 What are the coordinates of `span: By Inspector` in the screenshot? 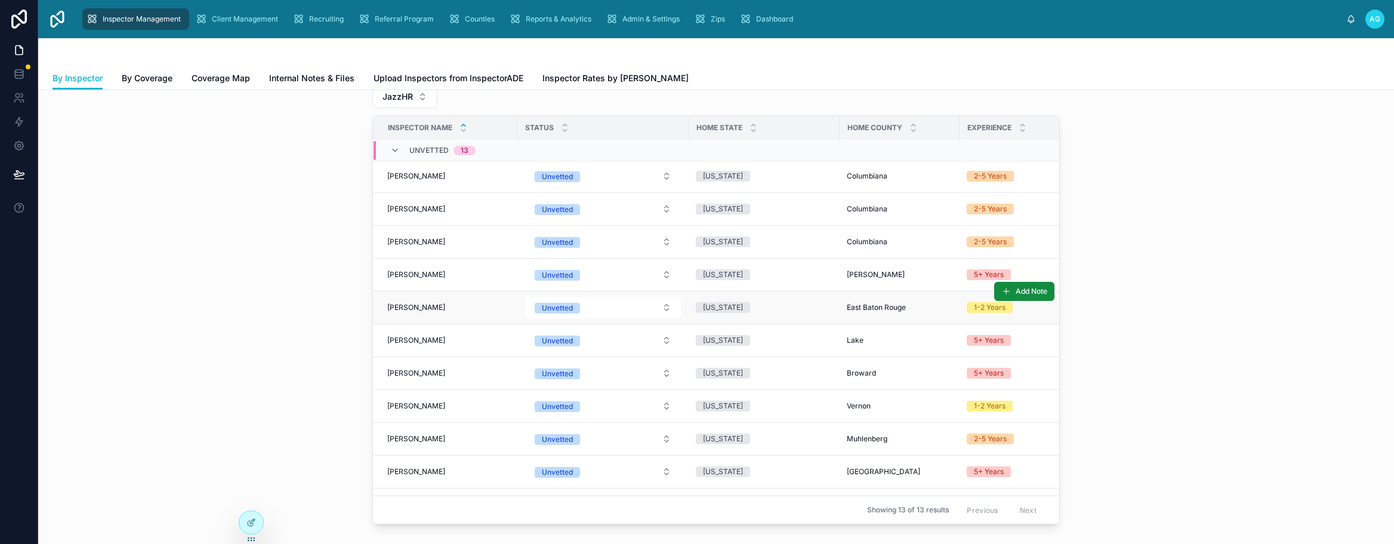 It's located at (78, 78).